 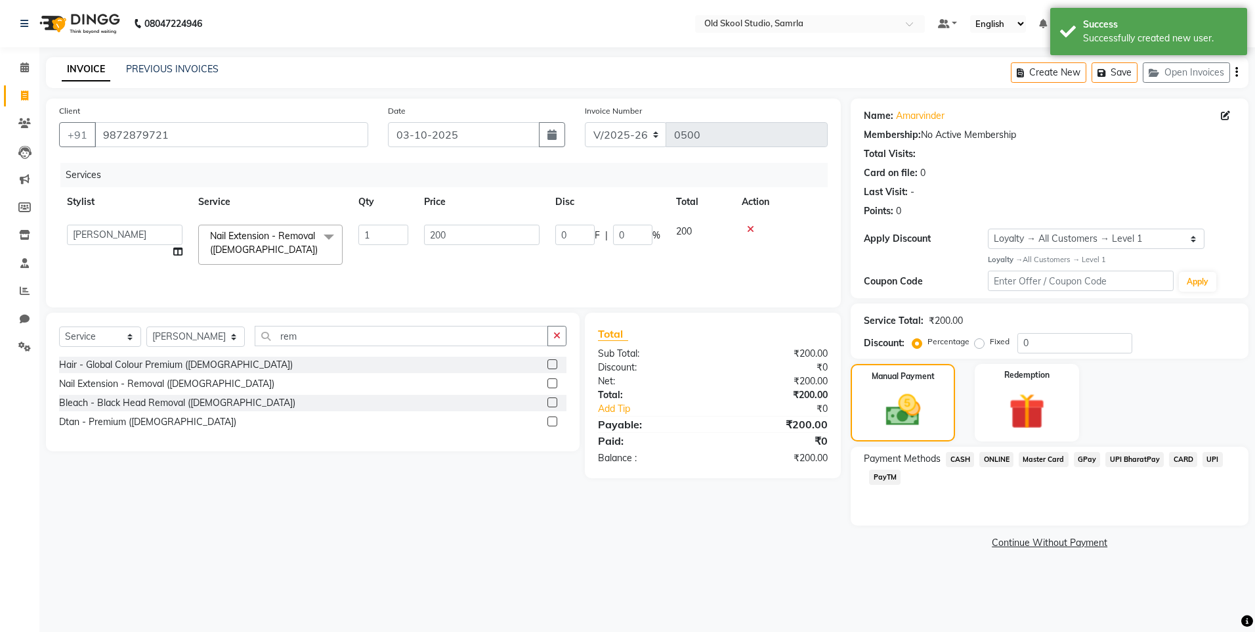 What do you see at coordinates (1044, 459) in the screenshot?
I see `span: Master Card` at bounding box center [1044, 459].